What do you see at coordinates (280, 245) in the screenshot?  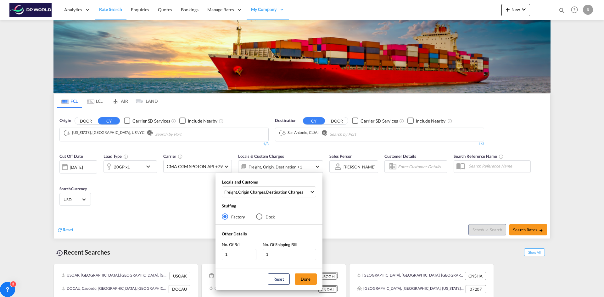 I see `span: No. Of Shipping Bill` at bounding box center [280, 245].